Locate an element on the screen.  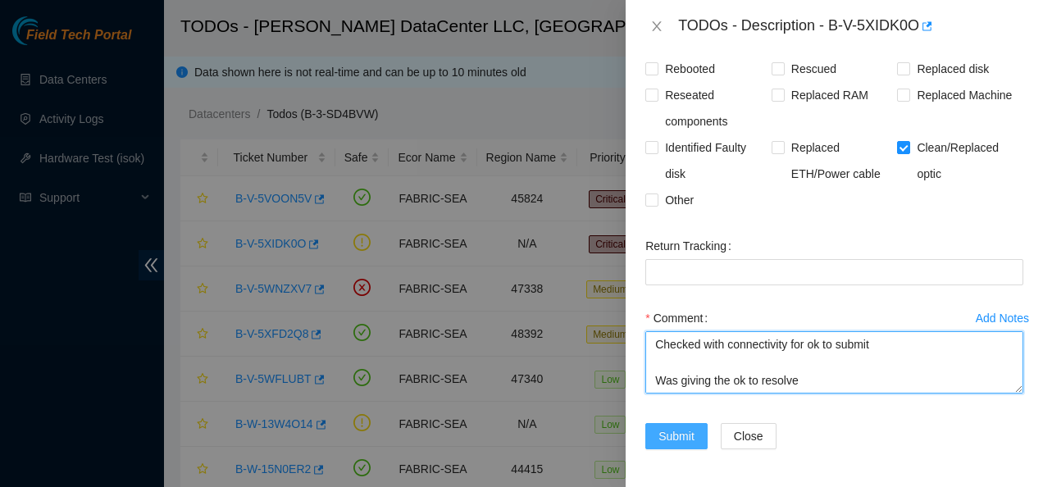
textarea: Comment is located at coordinates (834, 362).